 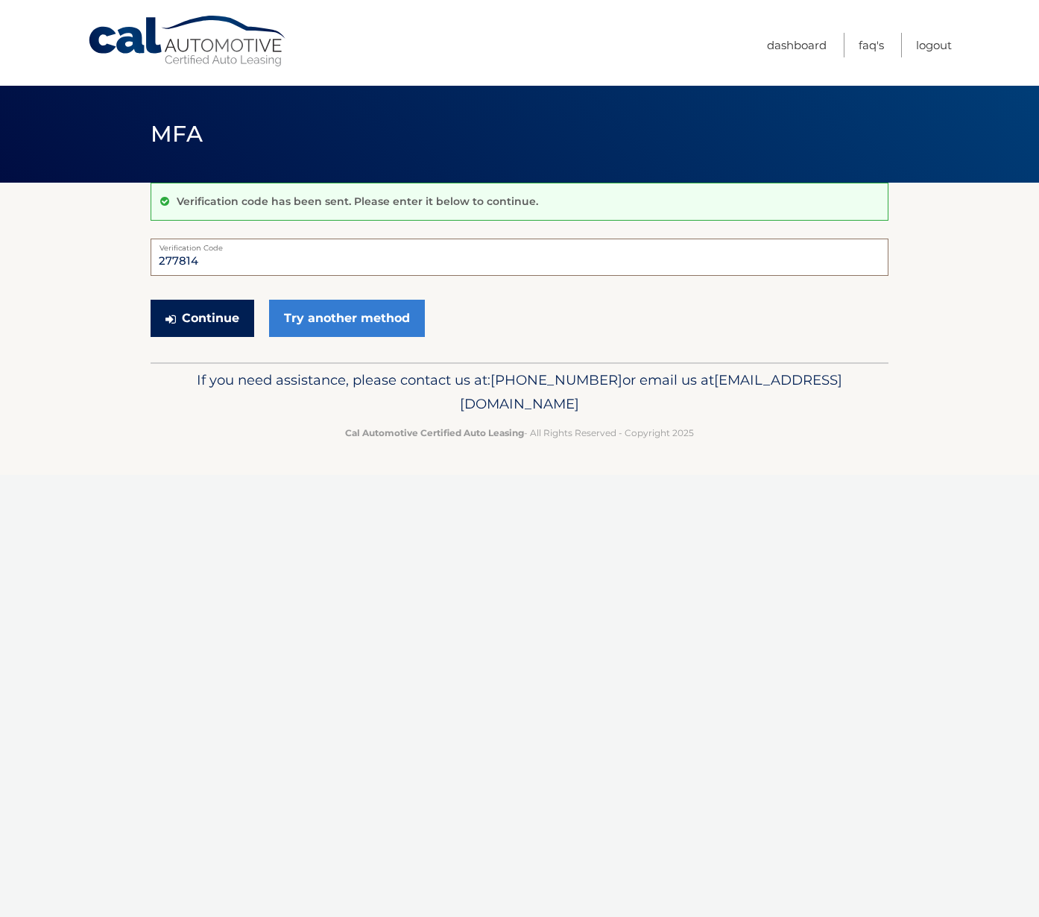 What do you see at coordinates (357, 201) in the screenshot?
I see `p: Verification code has been sent. Please enter it below to continue.` at bounding box center [357, 201].